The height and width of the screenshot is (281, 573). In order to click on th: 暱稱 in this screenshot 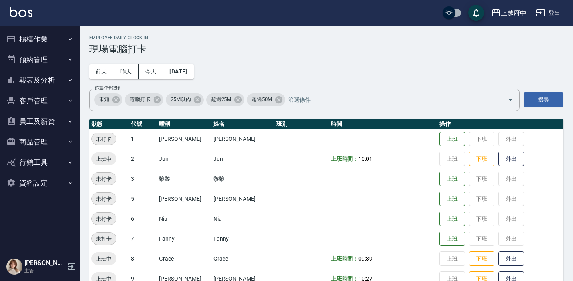, I will do `click(184, 124)`.